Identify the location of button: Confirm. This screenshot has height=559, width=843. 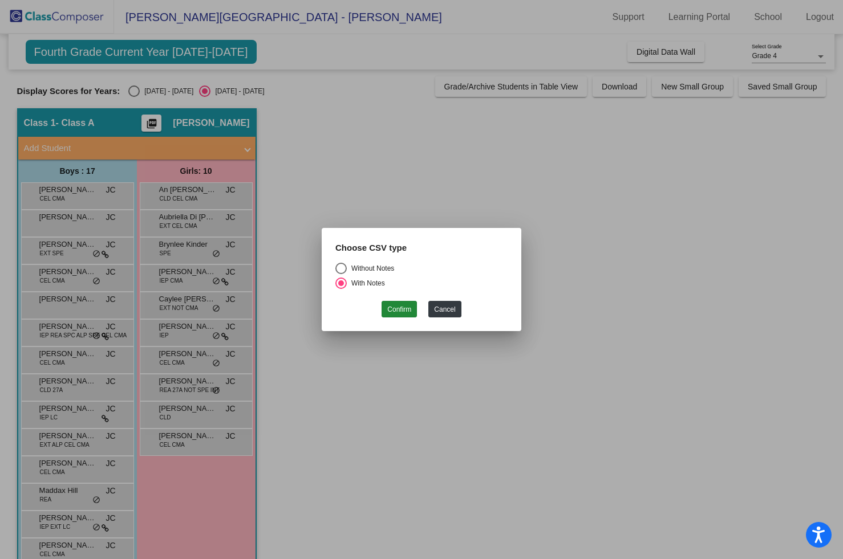
(399, 309).